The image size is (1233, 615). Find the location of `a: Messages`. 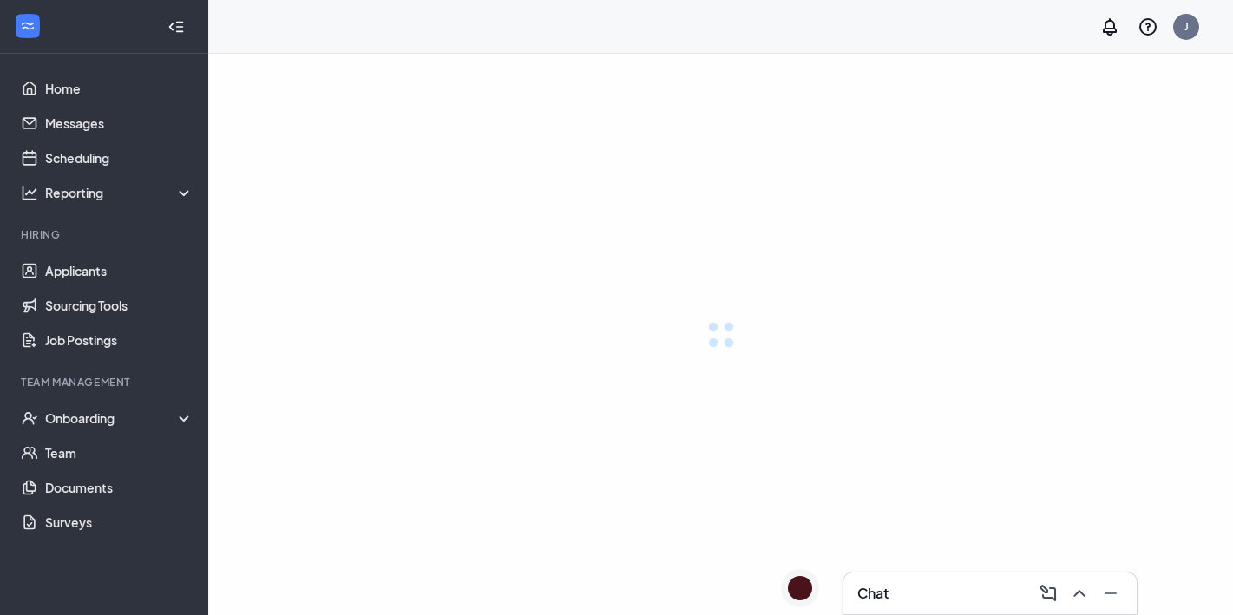

a: Messages is located at coordinates (119, 123).